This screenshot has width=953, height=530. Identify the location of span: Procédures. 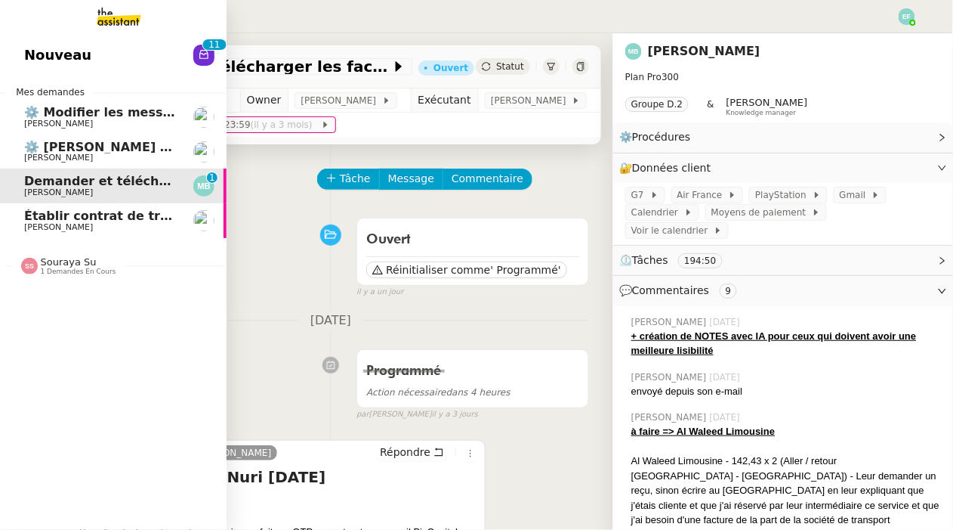
(662, 137).